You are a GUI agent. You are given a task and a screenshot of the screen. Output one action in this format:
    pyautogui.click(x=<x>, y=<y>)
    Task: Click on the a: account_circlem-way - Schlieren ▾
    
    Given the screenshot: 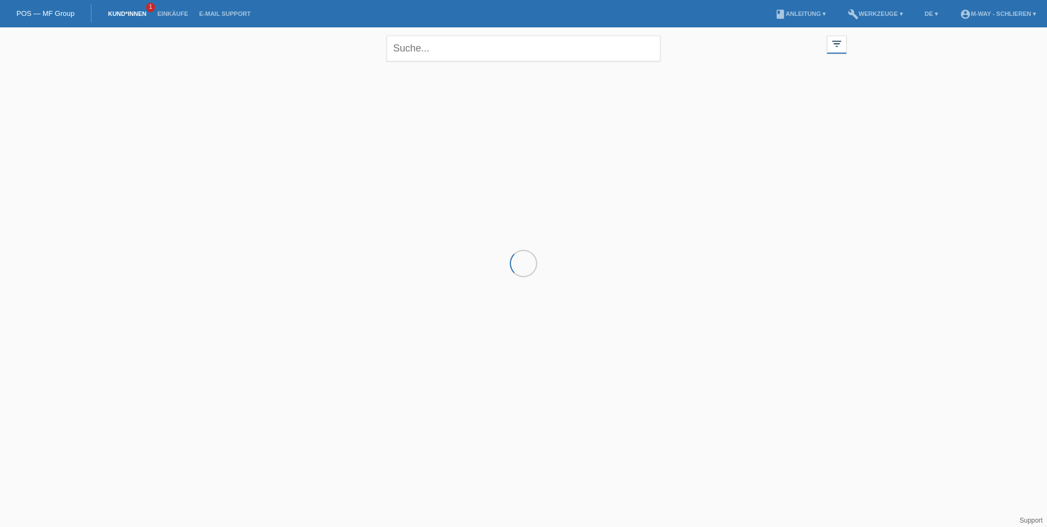 What is the action you would take?
    pyautogui.click(x=998, y=14)
    